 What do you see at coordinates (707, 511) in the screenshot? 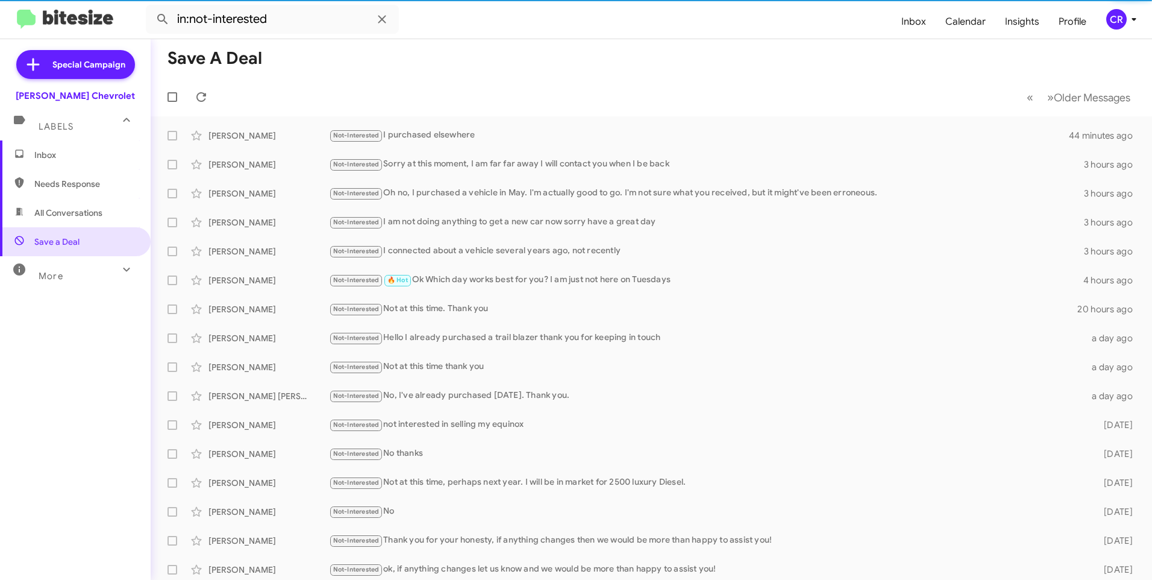
I see `div: No` at bounding box center [707, 511].